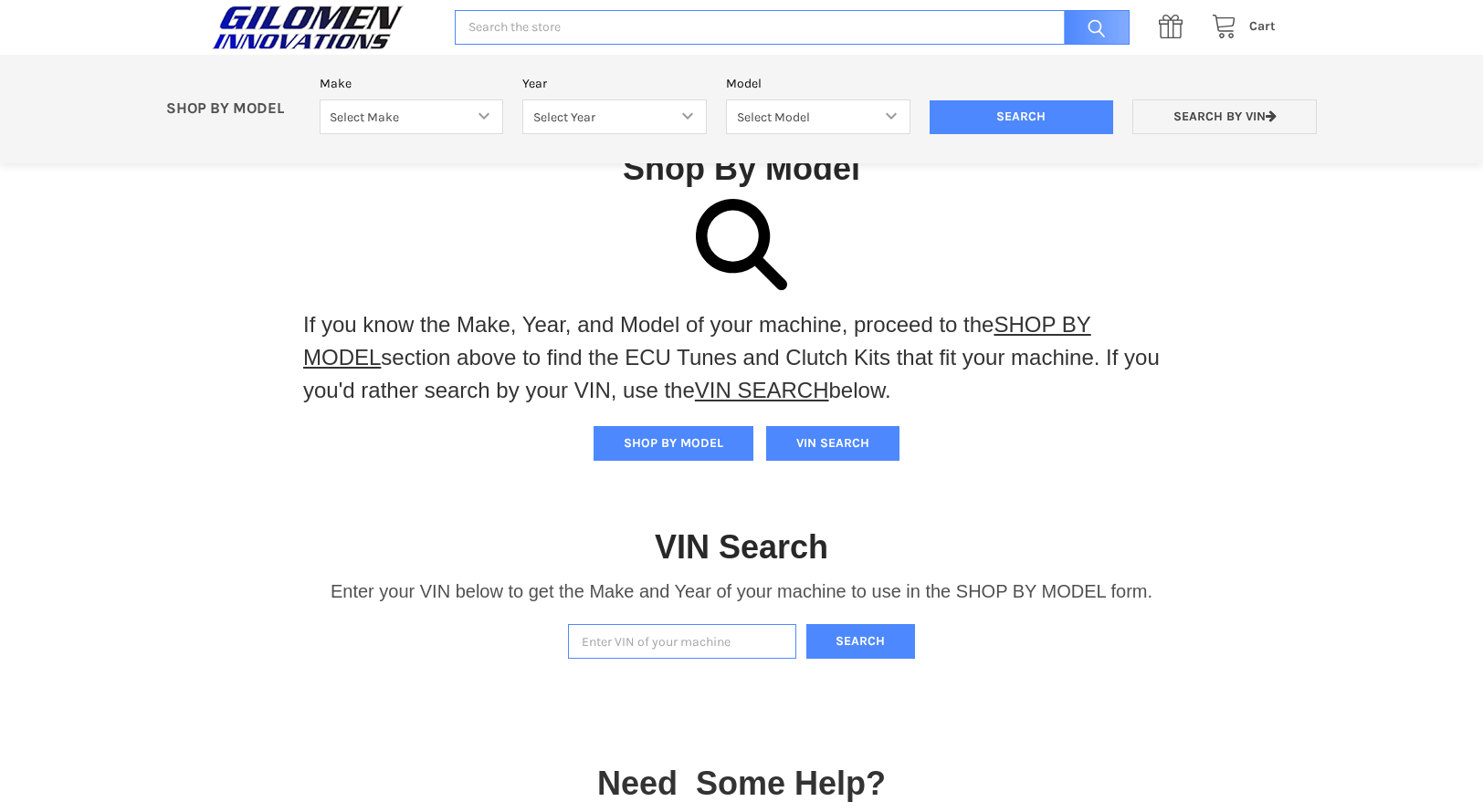 Image resolution: width=1483 pixels, height=812 pixels. I want to click on label: Make, so click(412, 83).